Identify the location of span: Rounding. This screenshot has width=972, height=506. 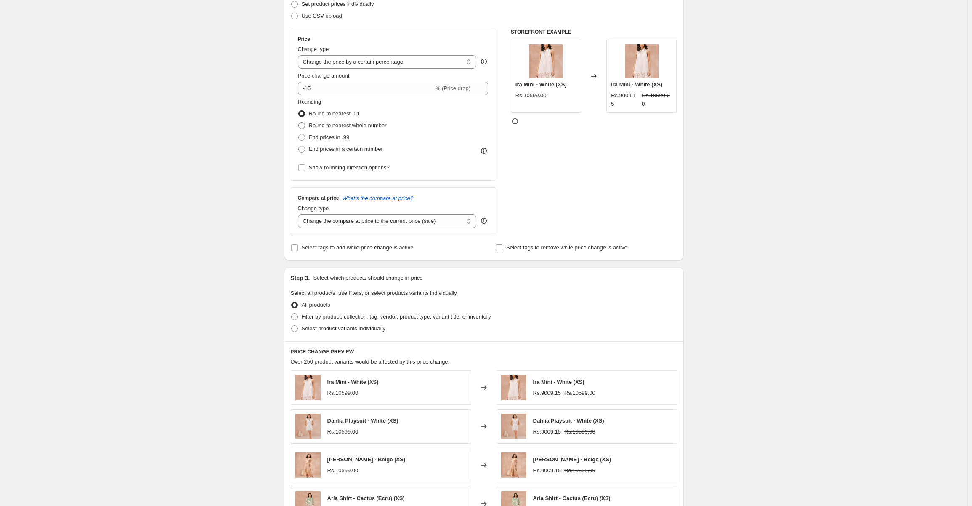
(310, 101).